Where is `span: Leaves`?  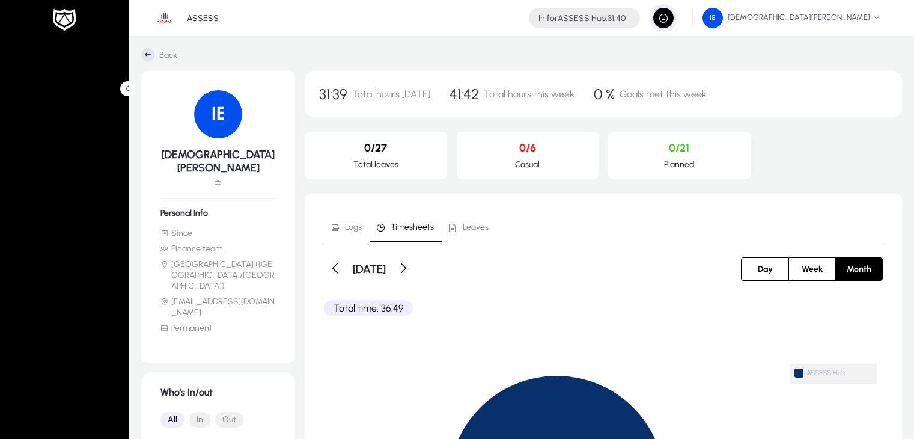 span: Leaves is located at coordinates (475, 227).